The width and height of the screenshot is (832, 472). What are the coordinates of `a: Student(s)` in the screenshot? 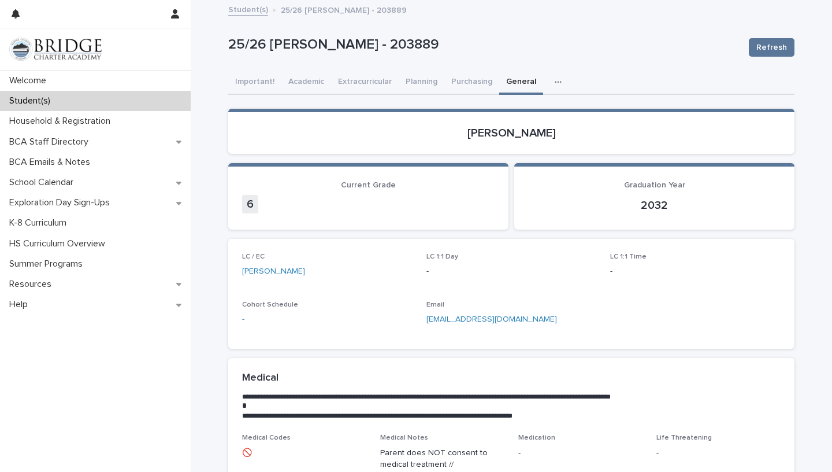 It's located at (248, 9).